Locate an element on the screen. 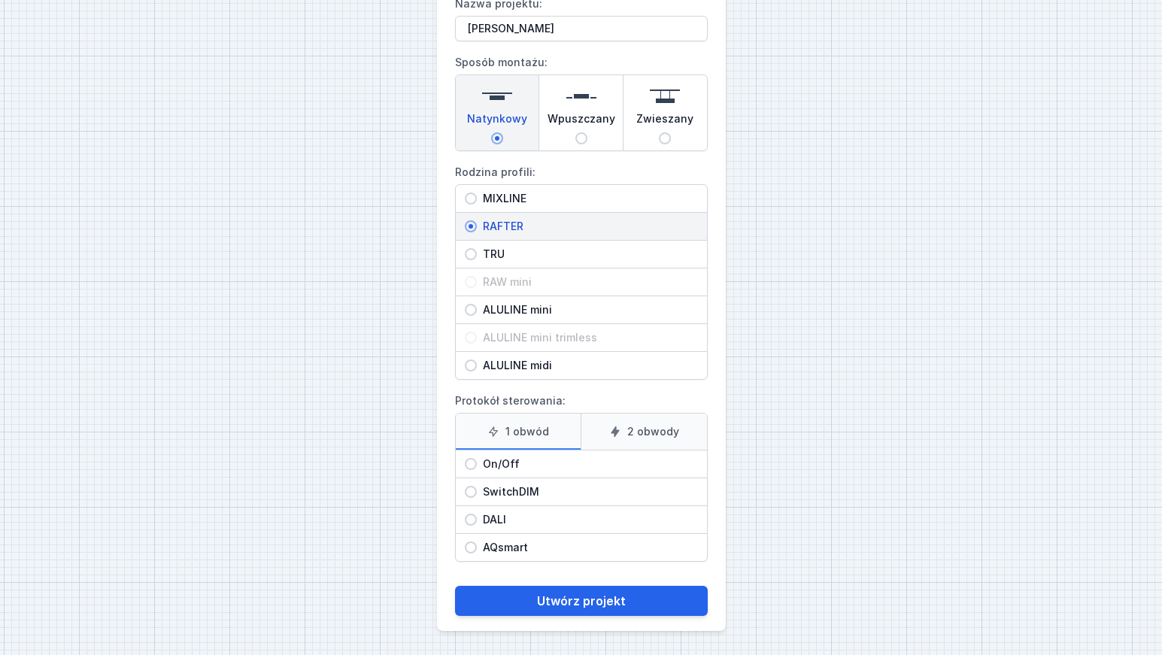  span: TRU is located at coordinates (588, 254).